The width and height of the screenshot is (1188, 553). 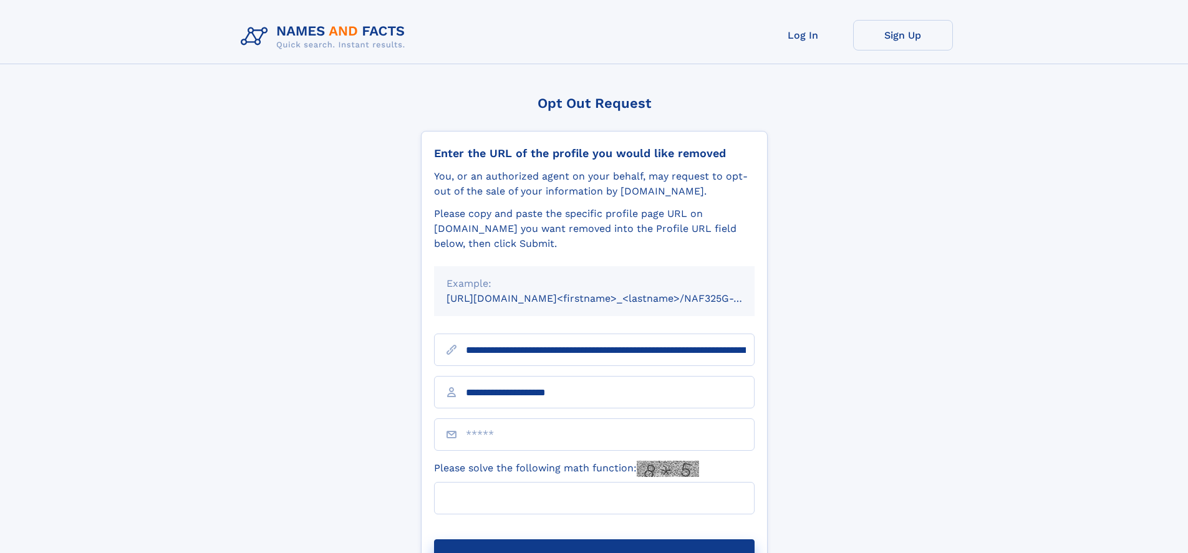 What do you see at coordinates (594, 184) in the screenshot?
I see `div: You, or an authorized agent on your behalf, may request to opt-out of the sale of your informatio...` at bounding box center [594, 184].